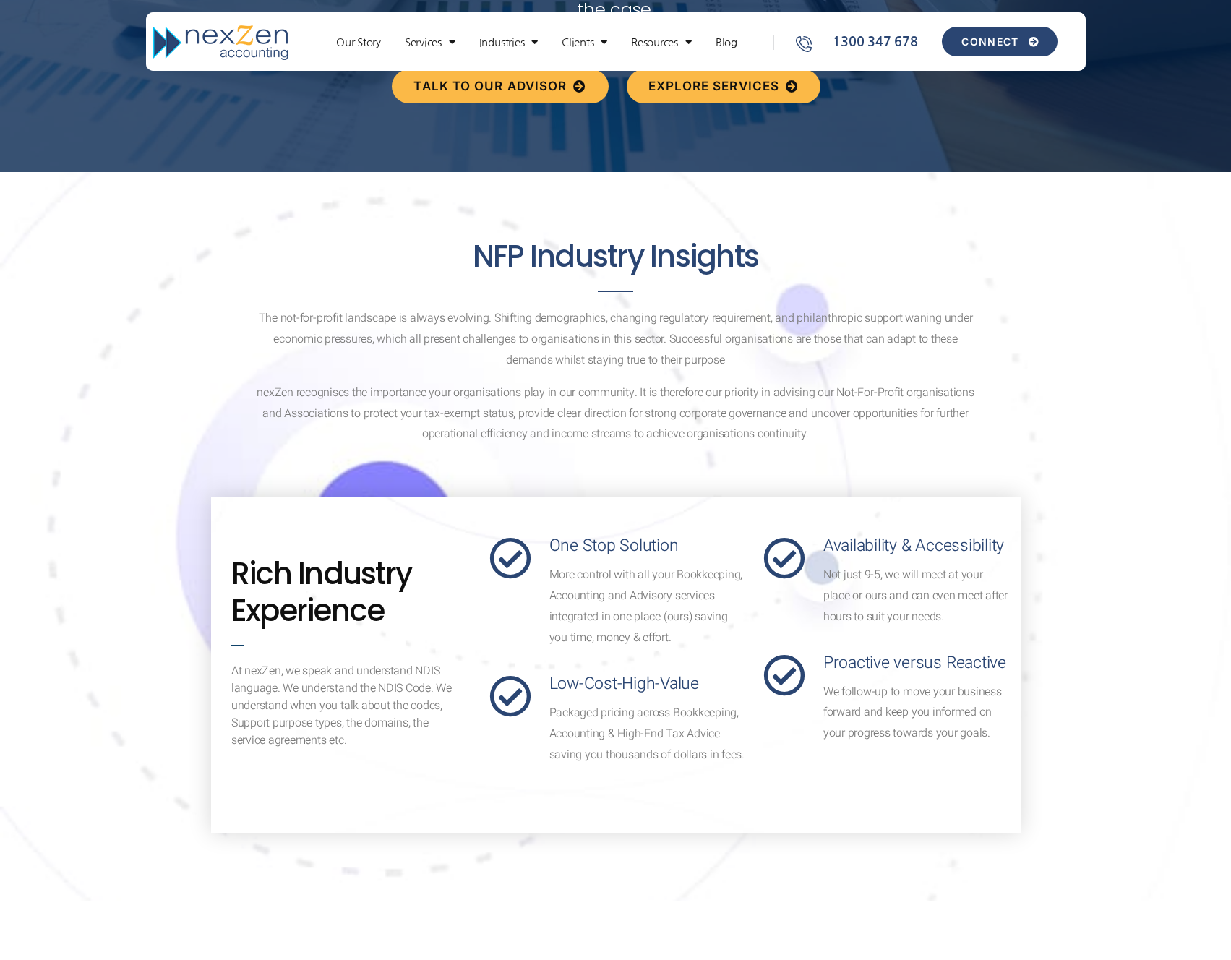  Describe the element at coordinates (661, 43) in the screenshot. I see `a: Resources` at that location.